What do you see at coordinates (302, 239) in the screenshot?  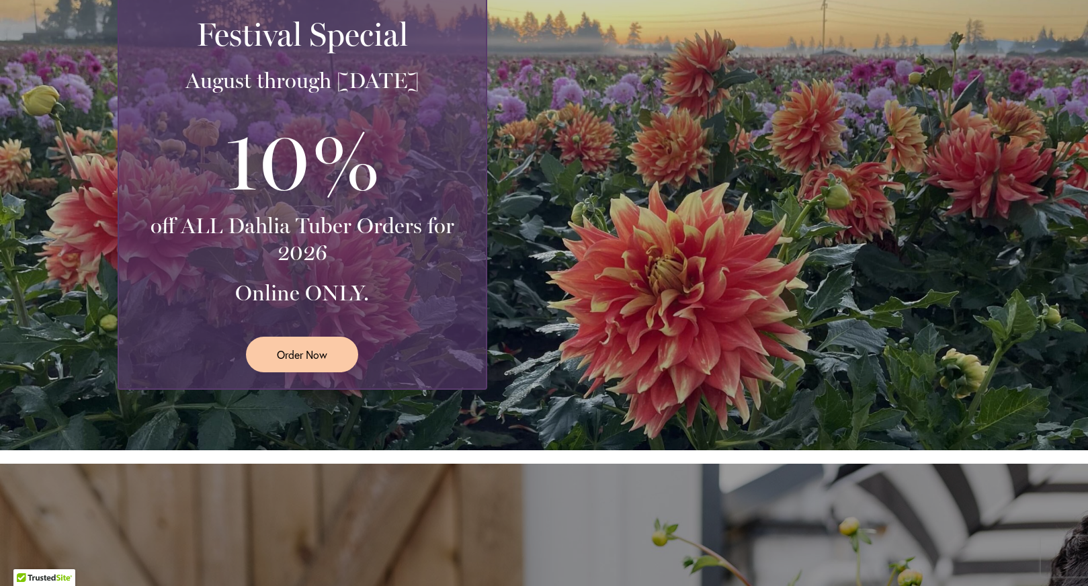 I see `h3: off ALL Dahlia Tuber Orders for 2026` at bounding box center [302, 239].